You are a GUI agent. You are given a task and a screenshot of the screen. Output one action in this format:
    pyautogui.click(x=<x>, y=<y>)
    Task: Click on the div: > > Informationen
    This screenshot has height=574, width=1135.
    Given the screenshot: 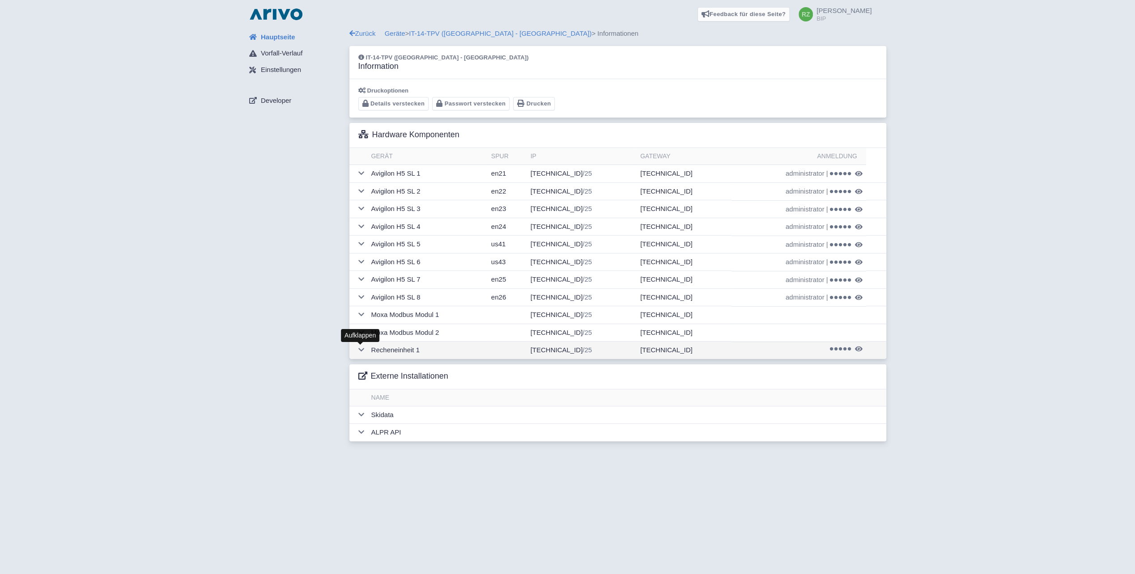 What is the action you would take?
    pyautogui.click(x=618, y=34)
    